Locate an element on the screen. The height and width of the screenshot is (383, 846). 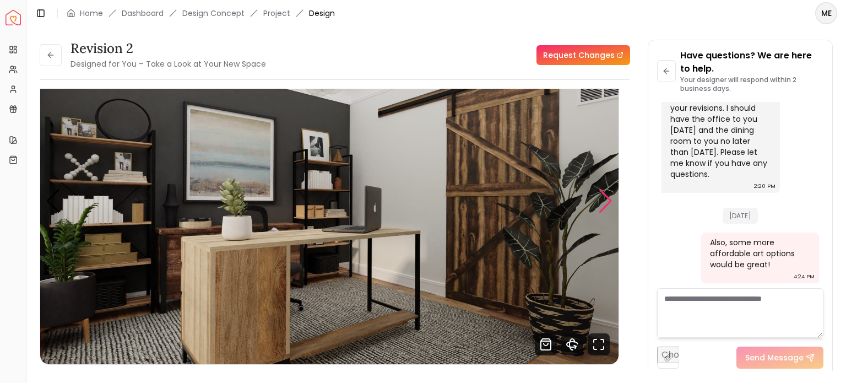
img: Design Render 1 is located at coordinates (330, 201).